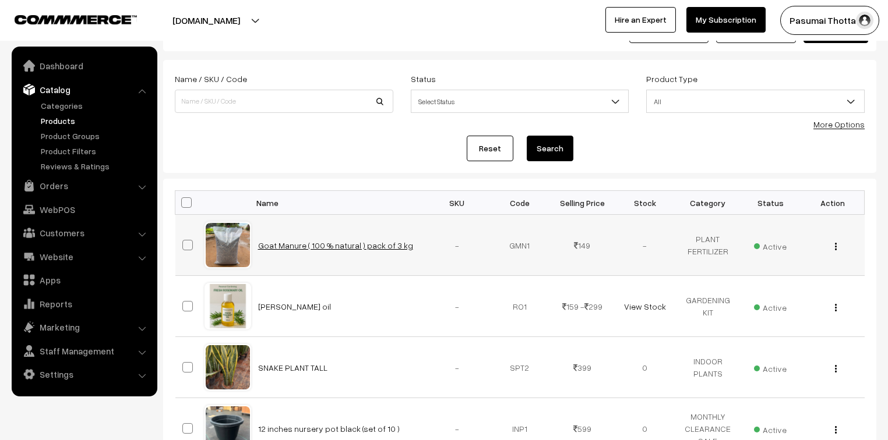 This screenshot has width=888, height=440. Describe the element at coordinates (76, 19) in the screenshot. I see `img: COMMMERCE` at that location.